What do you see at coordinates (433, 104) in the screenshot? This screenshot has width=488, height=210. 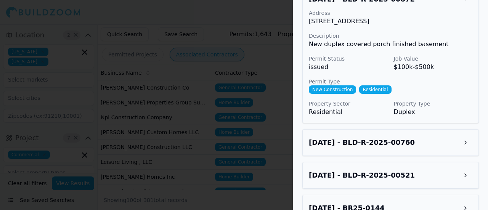 I see `p: Property Type` at bounding box center [433, 104].